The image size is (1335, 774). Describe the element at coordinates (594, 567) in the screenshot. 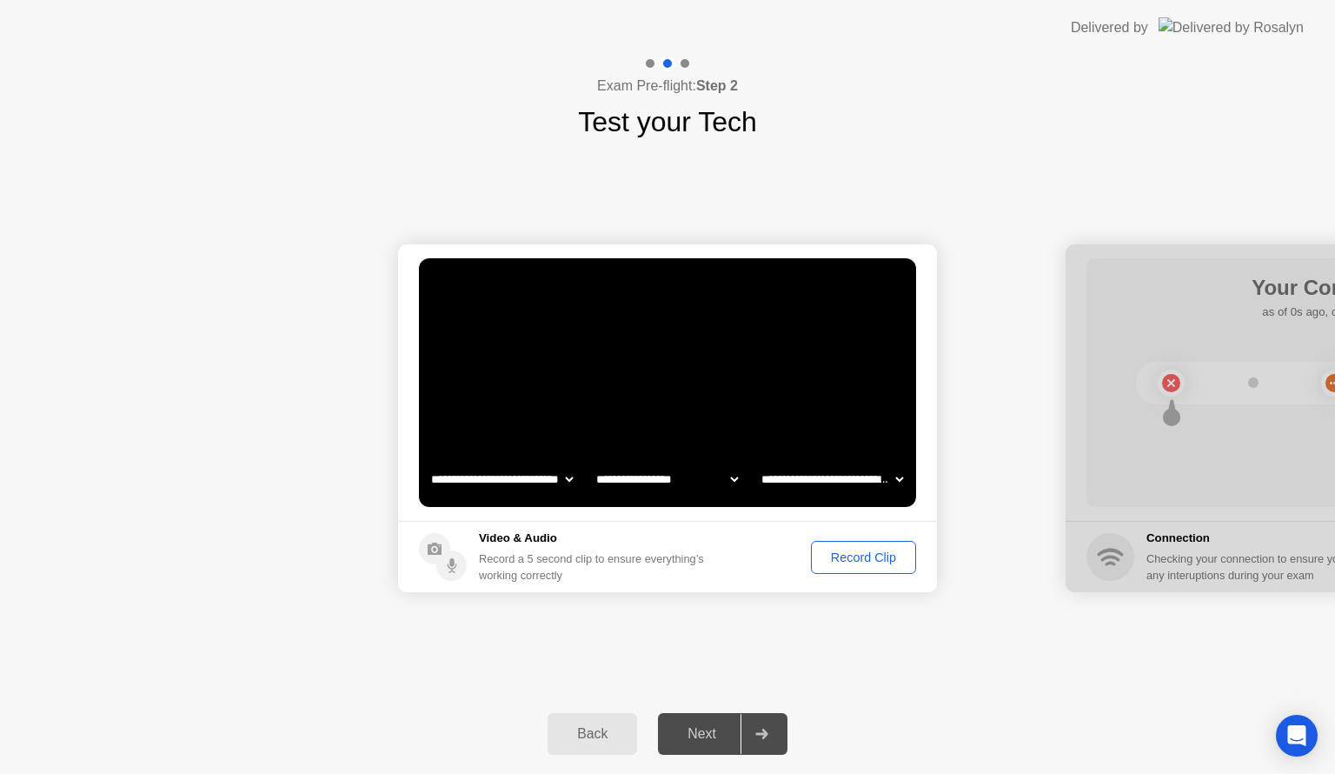

I see `div: Record a 5 second clip to ensure everything’s working correctly` at that location.